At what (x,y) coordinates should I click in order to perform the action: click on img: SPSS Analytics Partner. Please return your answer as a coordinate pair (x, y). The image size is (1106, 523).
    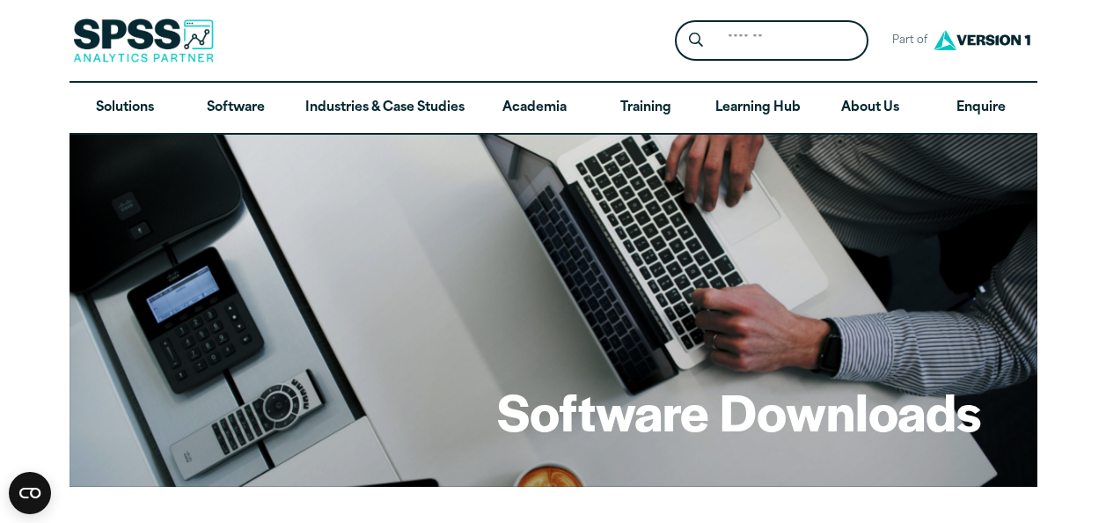
    Looking at the image, I should click on (143, 40).